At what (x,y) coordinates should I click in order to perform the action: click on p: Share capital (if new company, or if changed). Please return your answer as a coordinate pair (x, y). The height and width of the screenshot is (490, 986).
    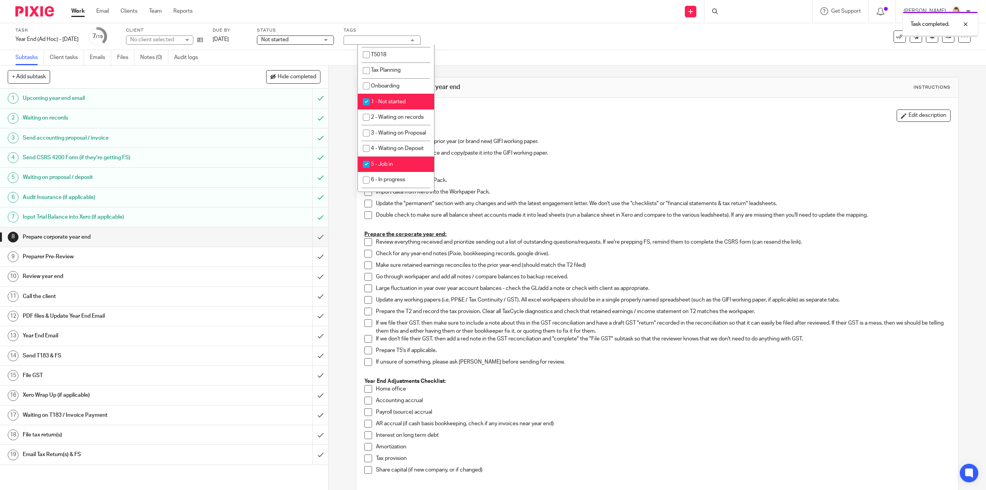
    Looking at the image, I should click on (663, 470).